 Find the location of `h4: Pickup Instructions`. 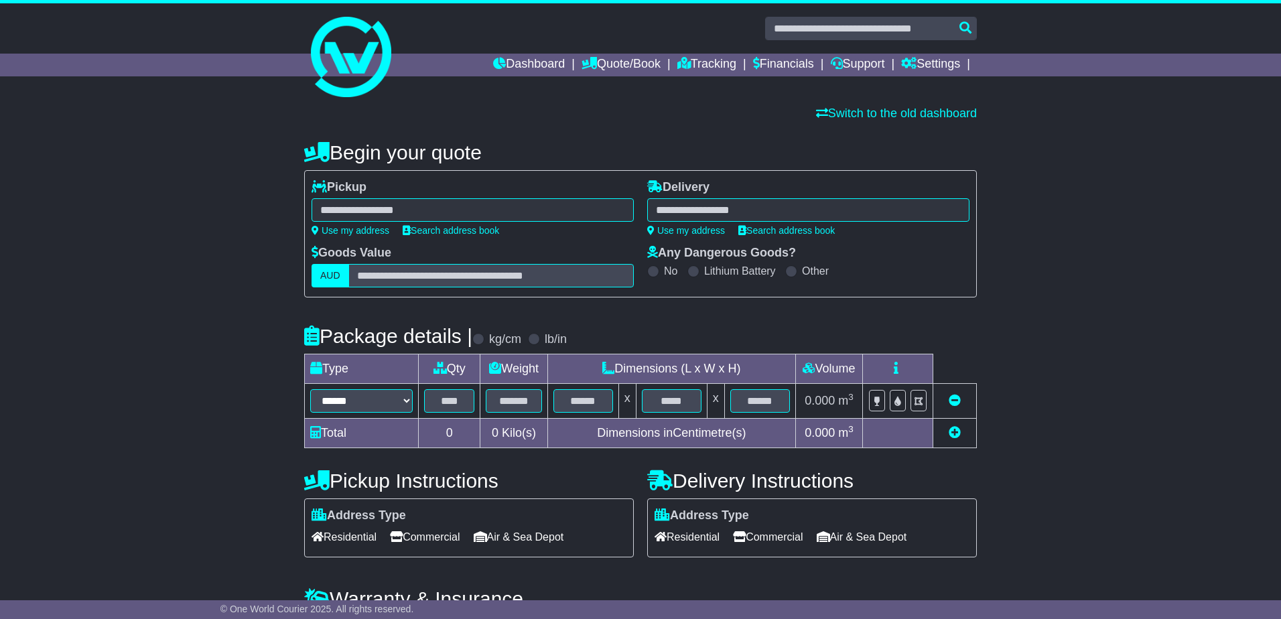

h4: Pickup Instructions is located at coordinates (469, 480).